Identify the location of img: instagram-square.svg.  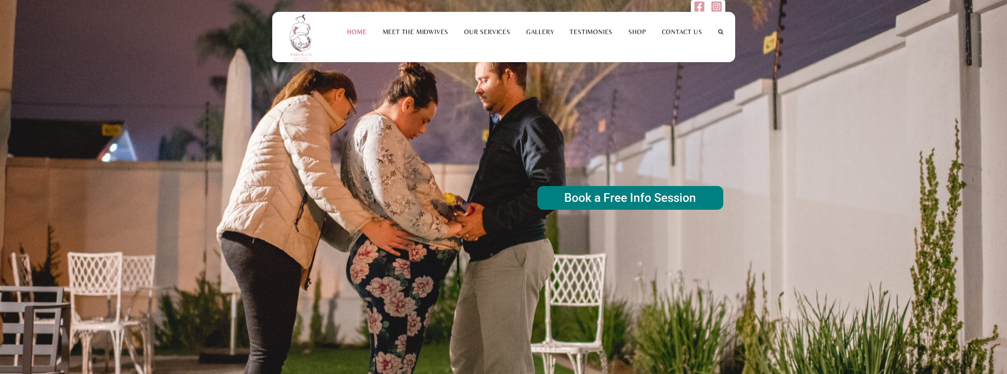
(716, 6).